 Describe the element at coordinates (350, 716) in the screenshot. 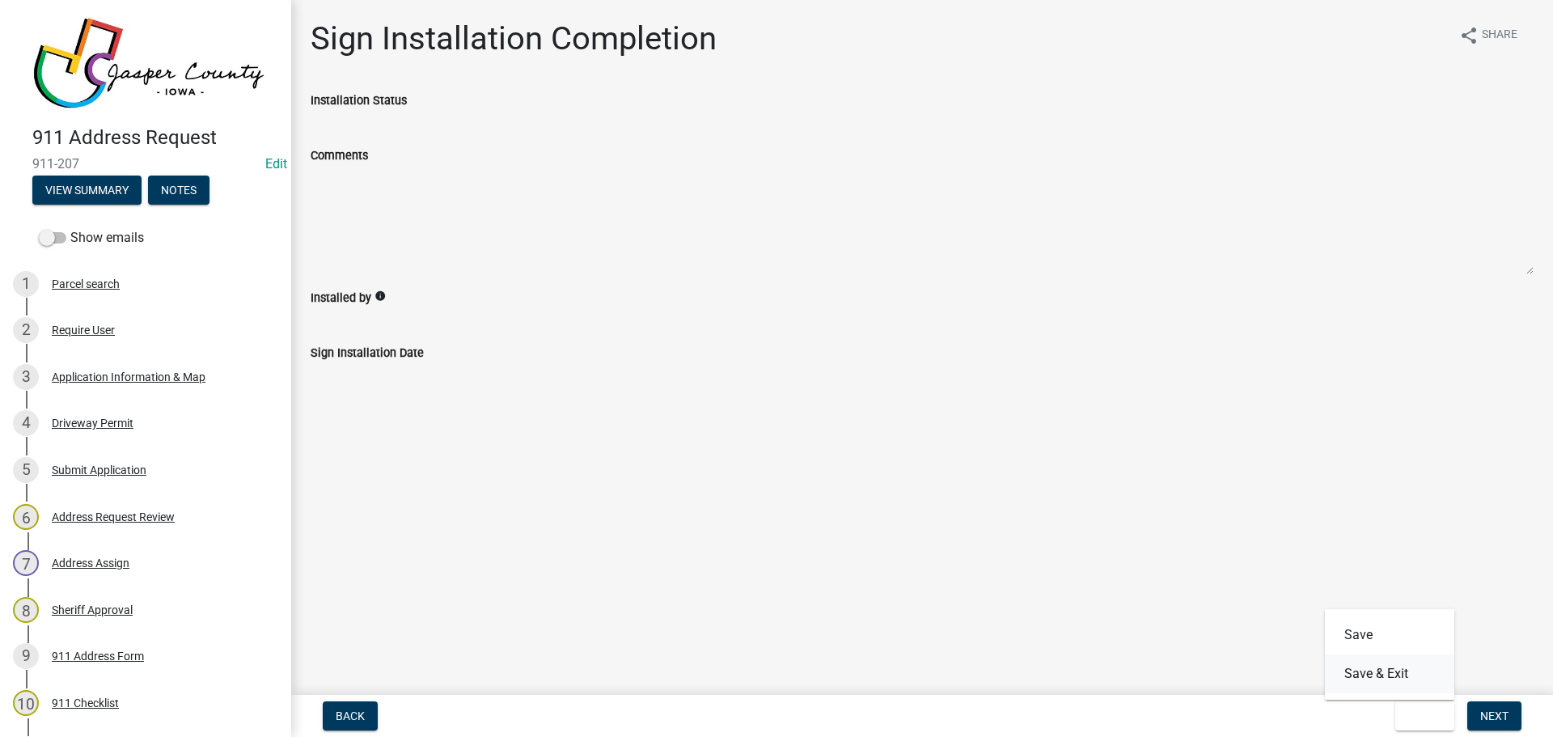

I see `button: Back` at that location.